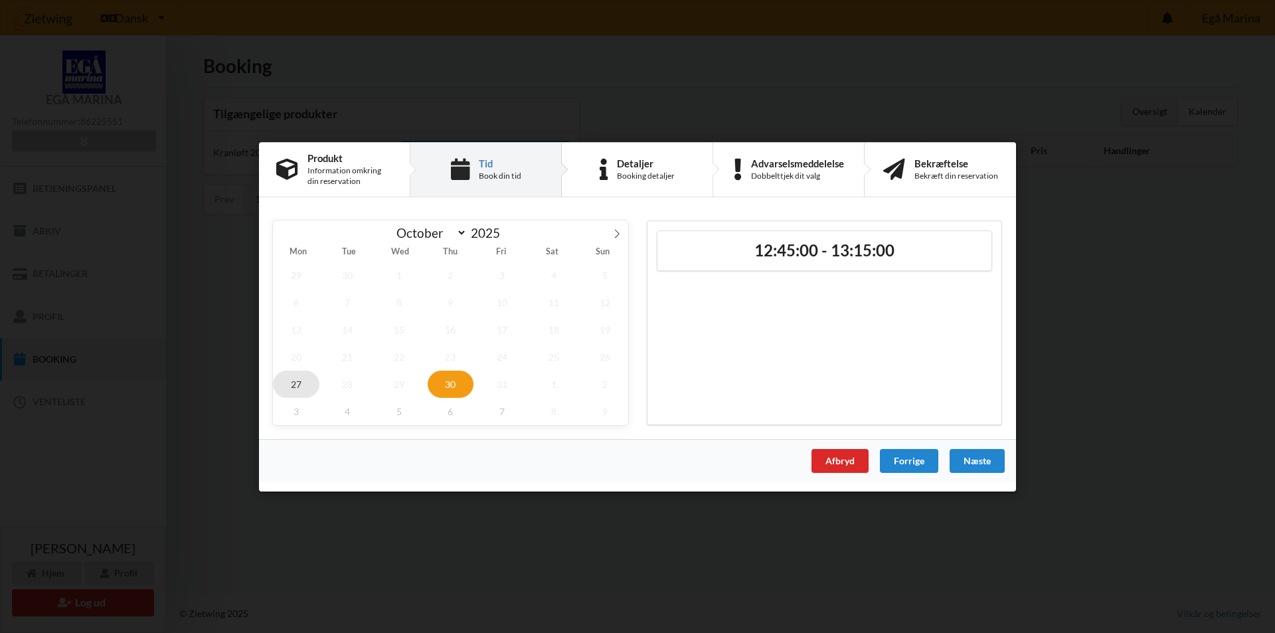 This screenshot has width=1275, height=633. Describe the element at coordinates (798, 176) in the screenshot. I see `div: Dobbelttjek dit valg` at that location.